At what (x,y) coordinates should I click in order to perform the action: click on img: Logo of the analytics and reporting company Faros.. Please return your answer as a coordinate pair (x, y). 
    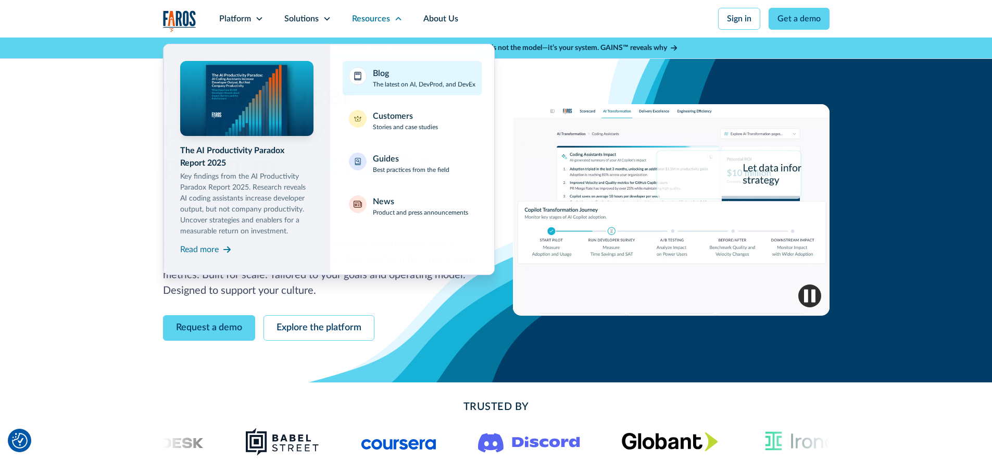
    Looking at the image, I should click on (180, 21).